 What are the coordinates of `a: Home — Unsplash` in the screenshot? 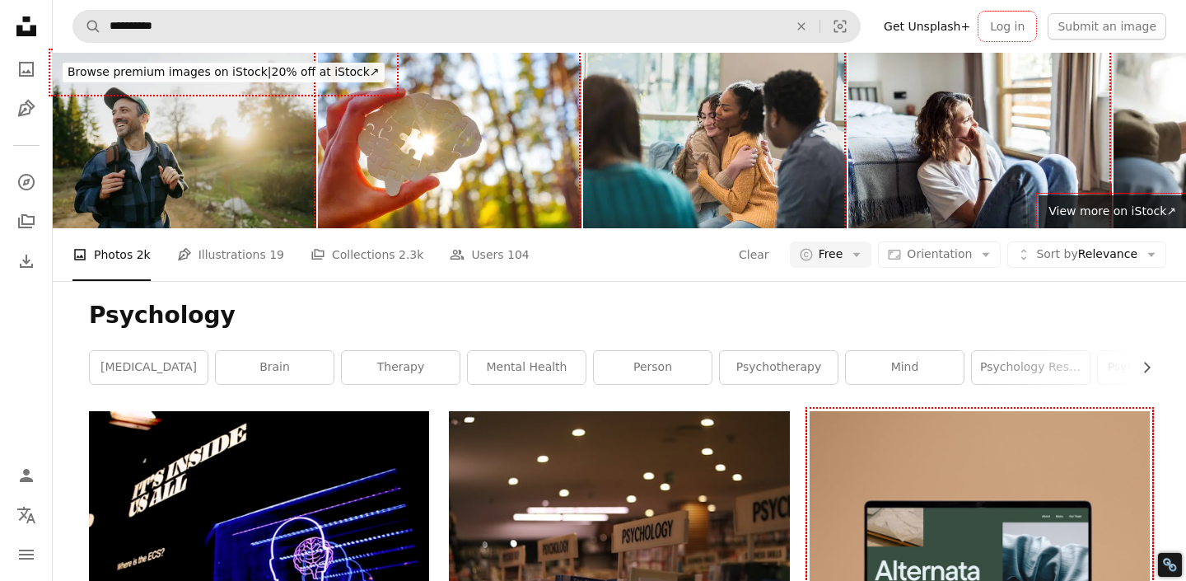 It's located at (26, 28).